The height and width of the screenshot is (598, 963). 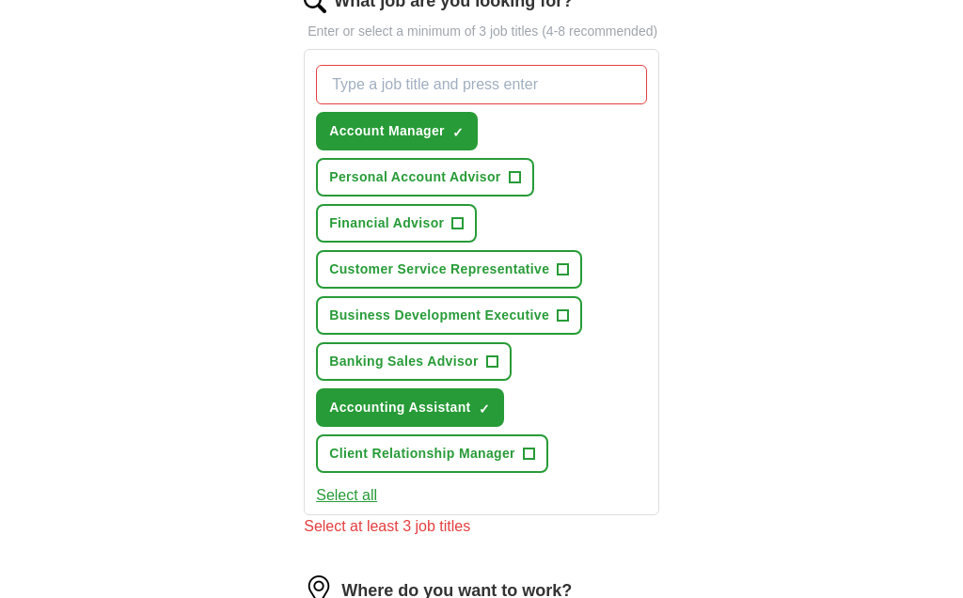 What do you see at coordinates (396, 223) in the screenshot?
I see `button: Financial Advisor` at bounding box center [396, 223].